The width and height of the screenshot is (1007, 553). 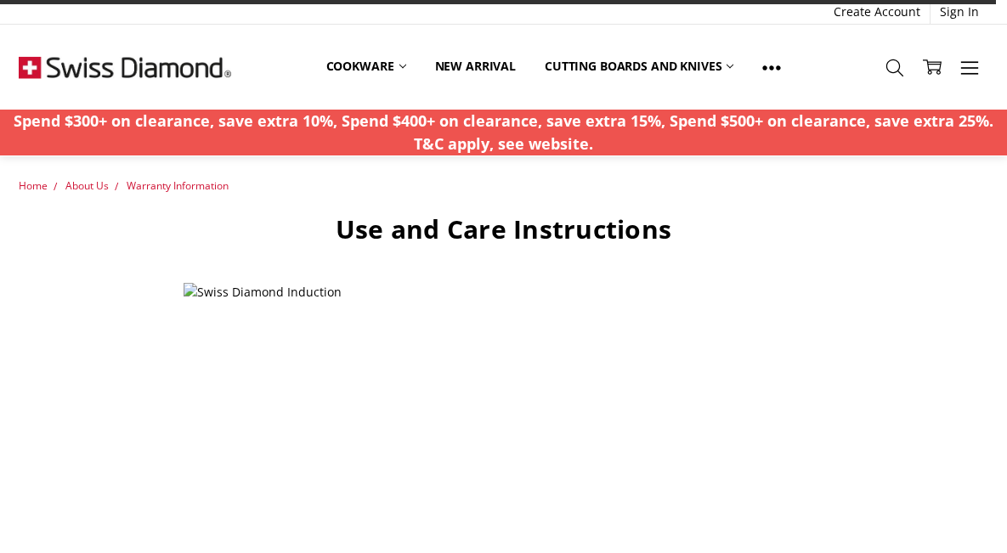 I want to click on a: Show All, so click(x=771, y=66).